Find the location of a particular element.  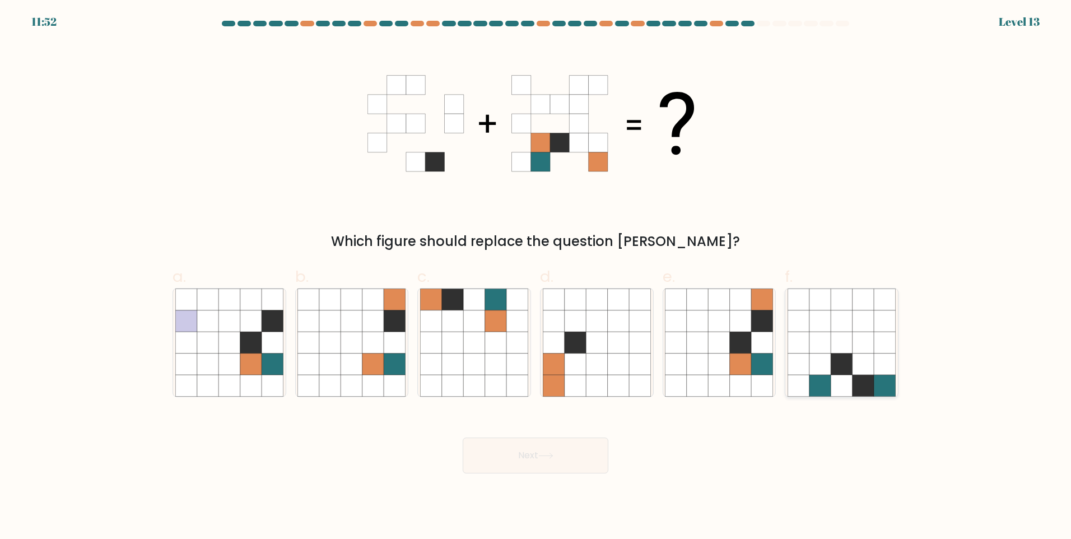

span: a. is located at coordinates (179, 276).